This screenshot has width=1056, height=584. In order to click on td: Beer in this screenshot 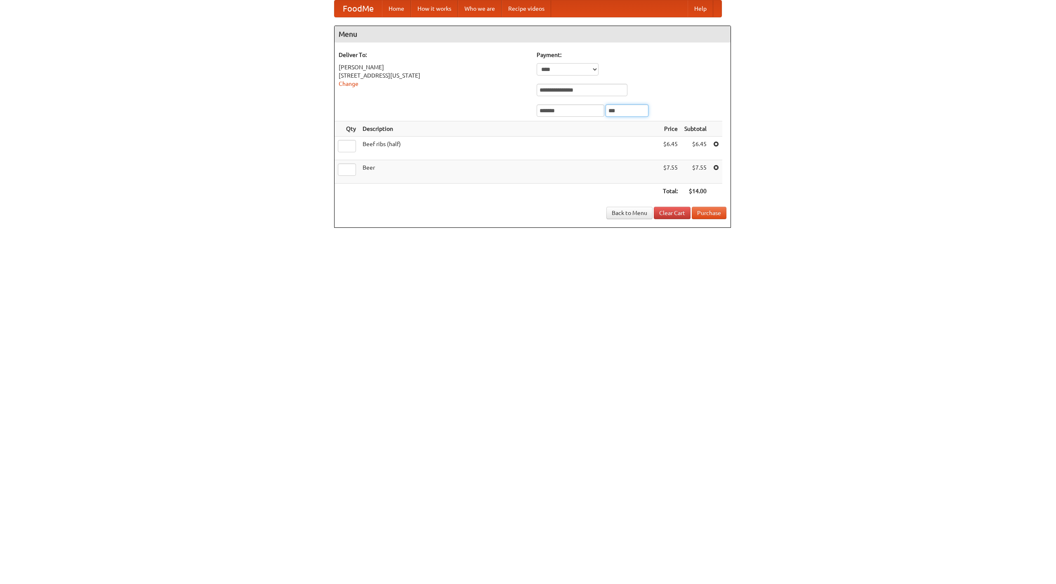, I will do `click(510, 172)`.